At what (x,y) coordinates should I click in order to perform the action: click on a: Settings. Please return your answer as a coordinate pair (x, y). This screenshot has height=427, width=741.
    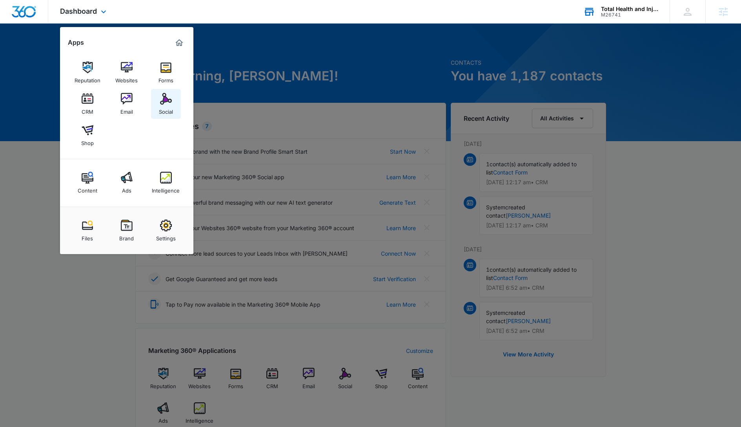
    Looking at the image, I should click on (166, 231).